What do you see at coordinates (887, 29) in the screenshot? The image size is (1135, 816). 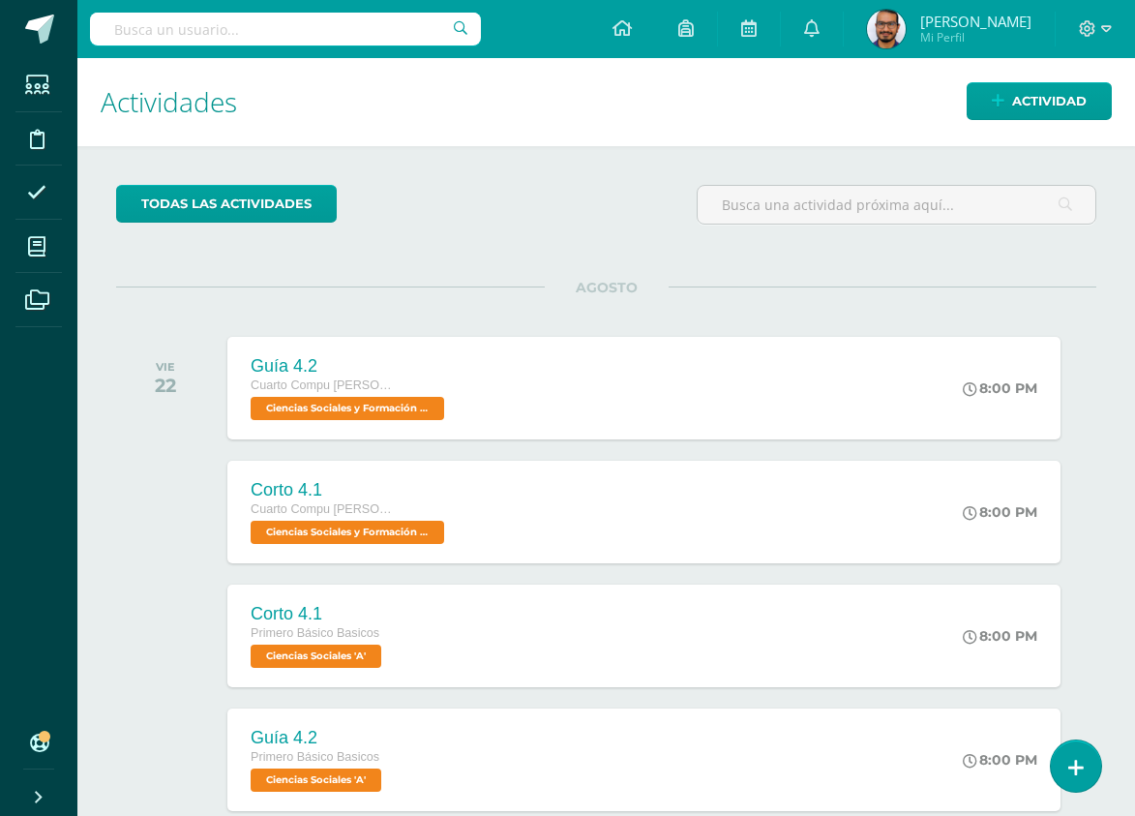 I see `img: 08be2d55319ba3387df66664f4822257.png` at bounding box center [887, 29].